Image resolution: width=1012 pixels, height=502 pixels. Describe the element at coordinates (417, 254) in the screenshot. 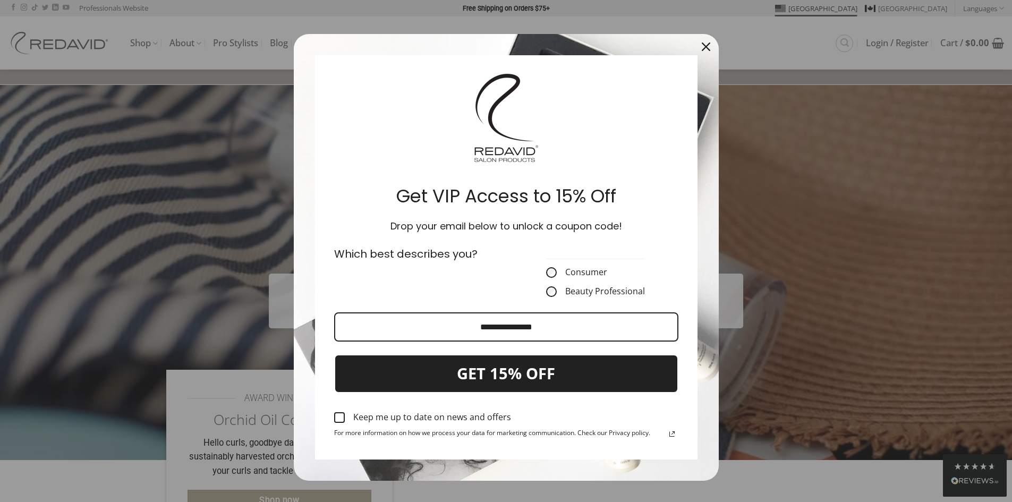

I see `p: Which best describes you?` at that location.